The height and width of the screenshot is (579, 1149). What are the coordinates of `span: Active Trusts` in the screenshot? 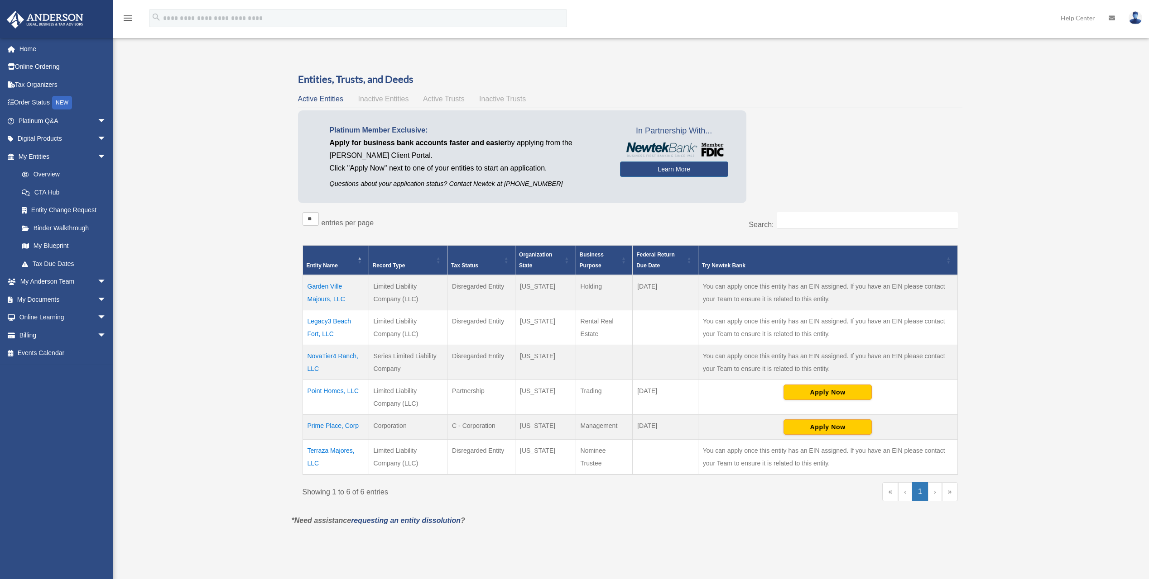 It's located at (444, 99).